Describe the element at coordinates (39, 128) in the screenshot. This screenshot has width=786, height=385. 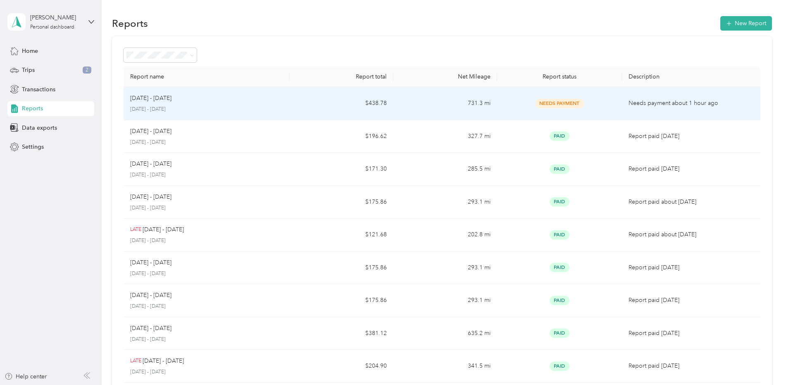
I see `span: Data exports` at that location.